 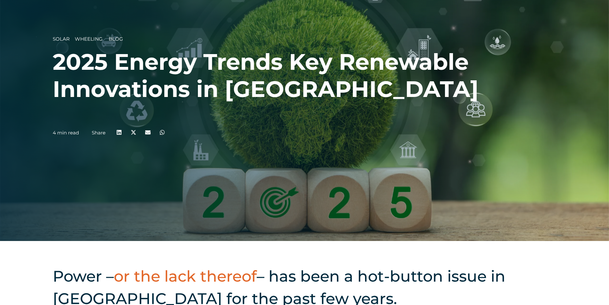 What do you see at coordinates (99, 132) in the screenshot?
I see `a: Share` at bounding box center [99, 132].